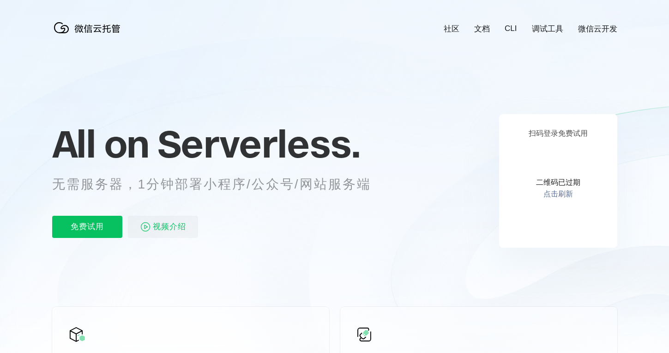  Describe the element at coordinates (100, 144) in the screenshot. I see `span: All on` at that location.